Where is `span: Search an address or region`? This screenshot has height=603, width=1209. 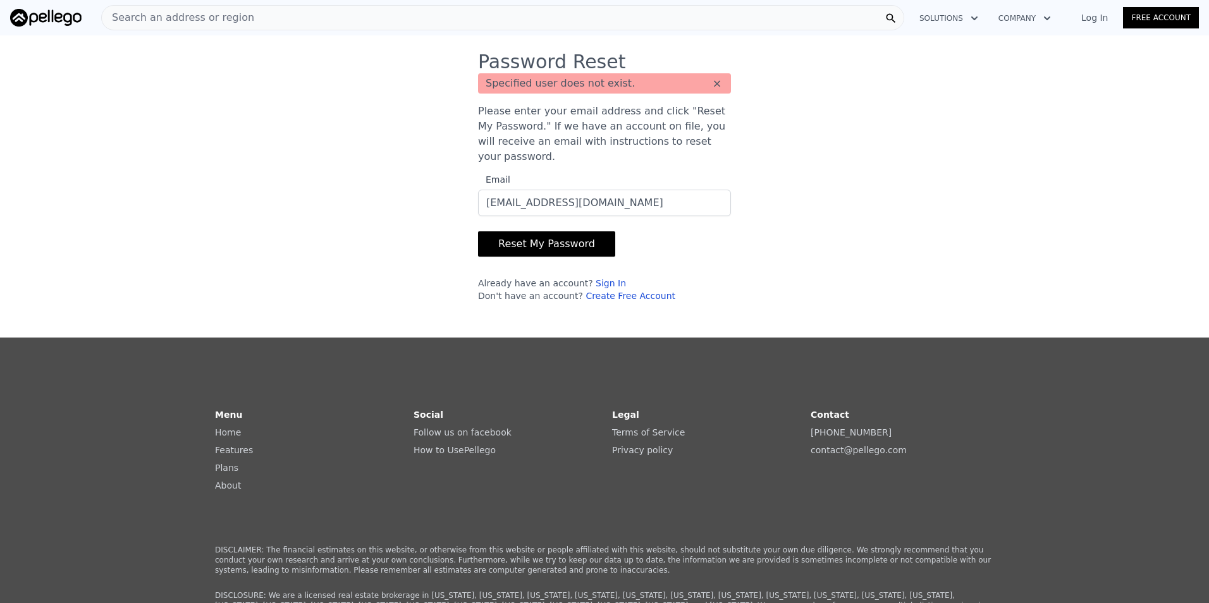
span: Search an address or region is located at coordinates (178, 18).